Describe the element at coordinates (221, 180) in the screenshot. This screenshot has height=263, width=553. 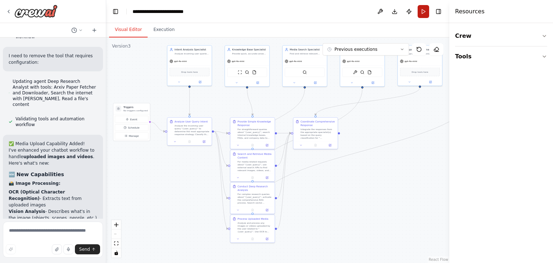
I see `g: Edge from a5c659e3-5261-4107-8fd3-9a739c2cc80a to 63394a8d-b30b-48da-8630-520856847c66` at that location.